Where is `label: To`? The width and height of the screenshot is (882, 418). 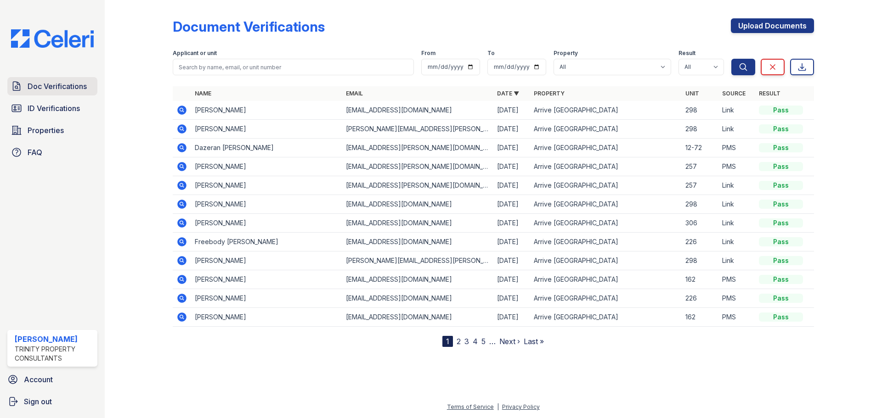 label: To is located at coordinates (491, 53).